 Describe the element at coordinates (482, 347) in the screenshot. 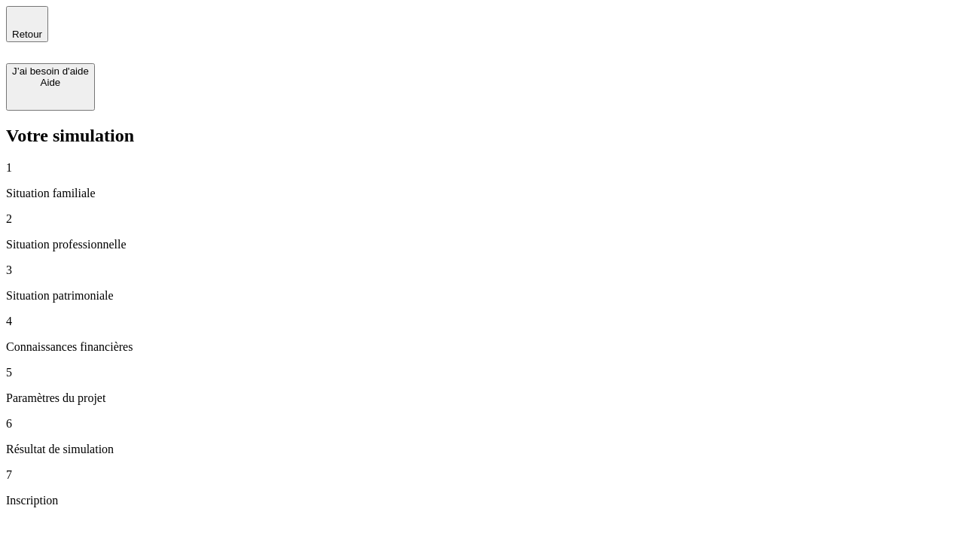

I see `p: Connaissances financières` at that location.